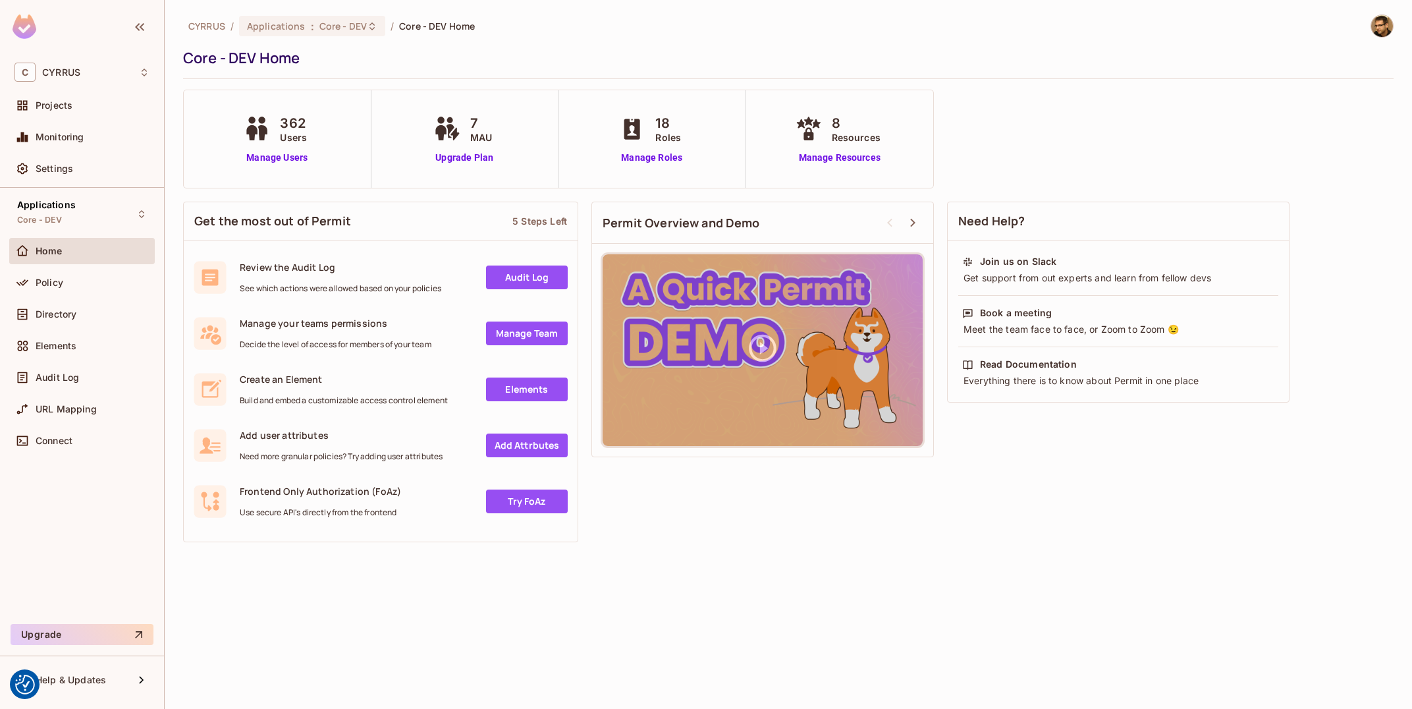  What do you see at coordinates (341, 267) in the screenshot?
I see `span: Review the Audit Log` at bounding box center [341, 267].